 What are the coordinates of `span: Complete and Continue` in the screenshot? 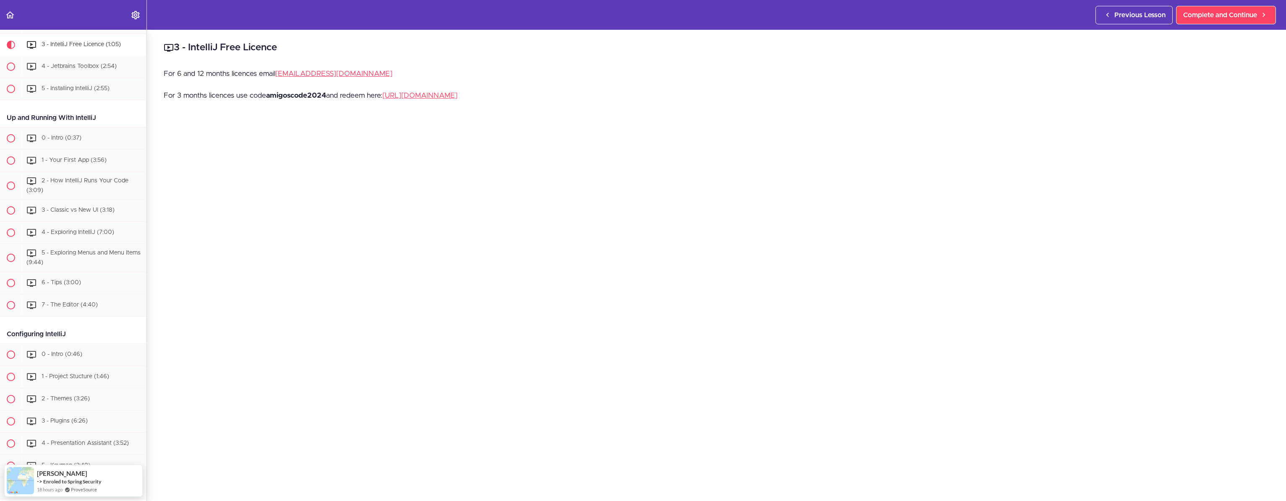 It's located at (1220, 15).